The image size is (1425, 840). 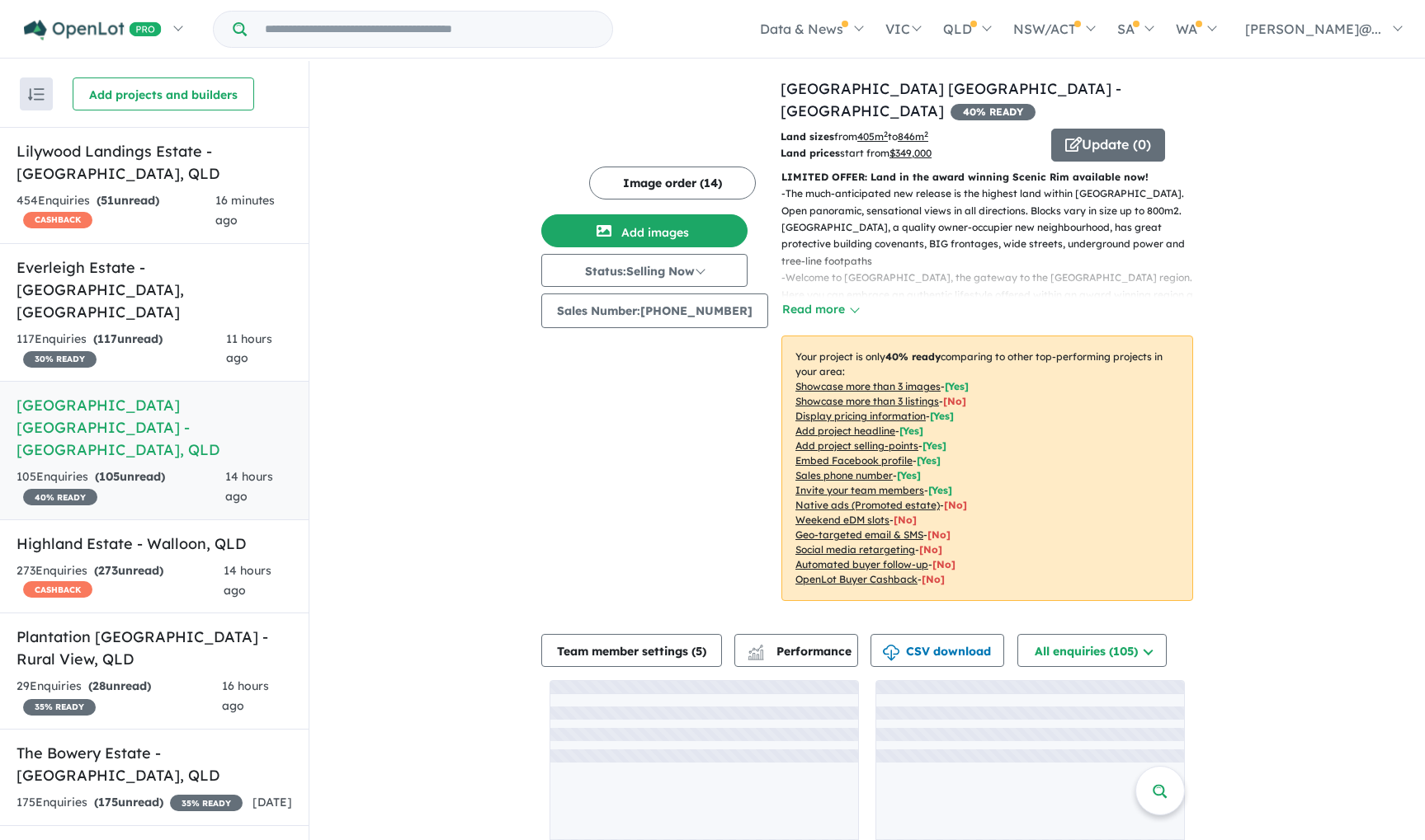 I want to click on button: Image order (14), so click(x=672, y=183).